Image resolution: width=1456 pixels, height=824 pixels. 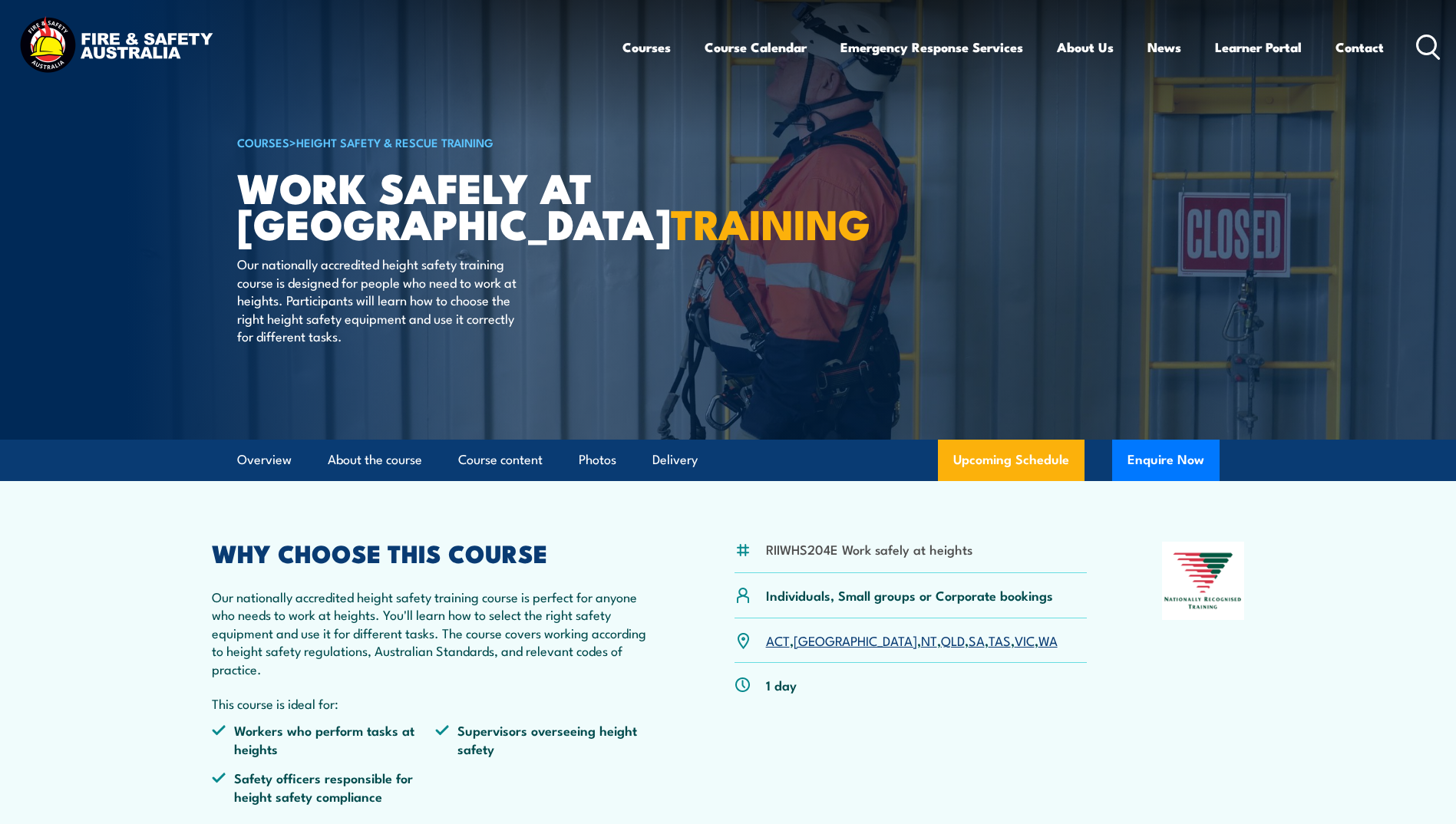 I want to click on strong: TRAINING, so click(x=770, y=222).